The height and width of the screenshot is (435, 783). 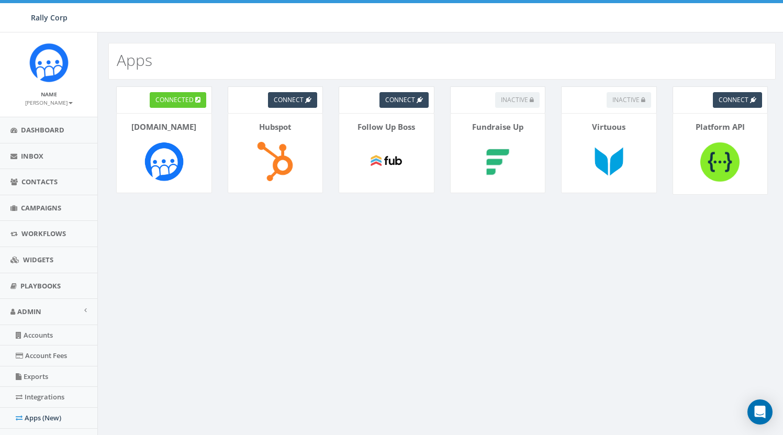 What do you see at coordinates (38, 260) in the screenshot?
I see `span: Widgets` at bounding box center [38, 260].